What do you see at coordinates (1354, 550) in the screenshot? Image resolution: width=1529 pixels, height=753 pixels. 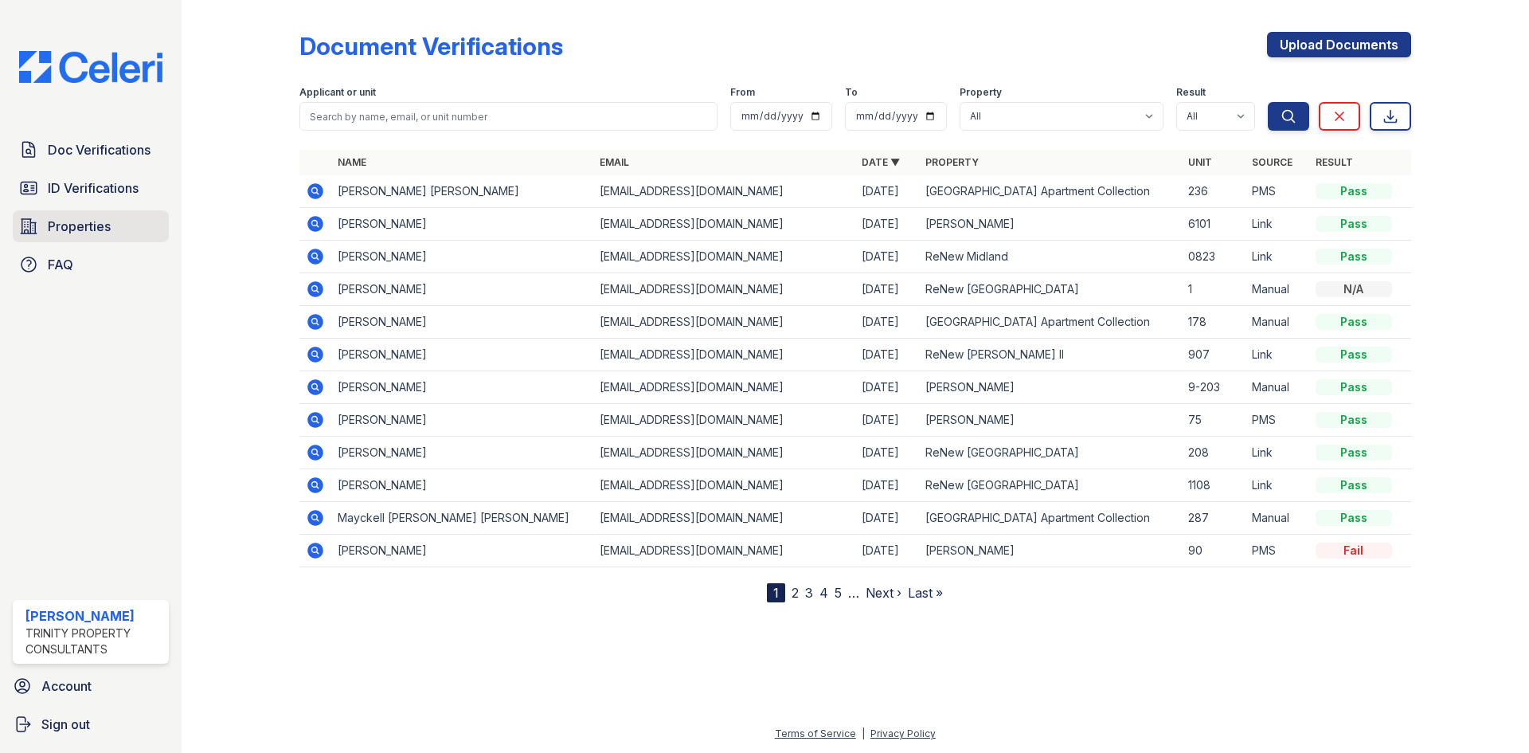 I see `div: Fail` at bounding box center [1354, 550].